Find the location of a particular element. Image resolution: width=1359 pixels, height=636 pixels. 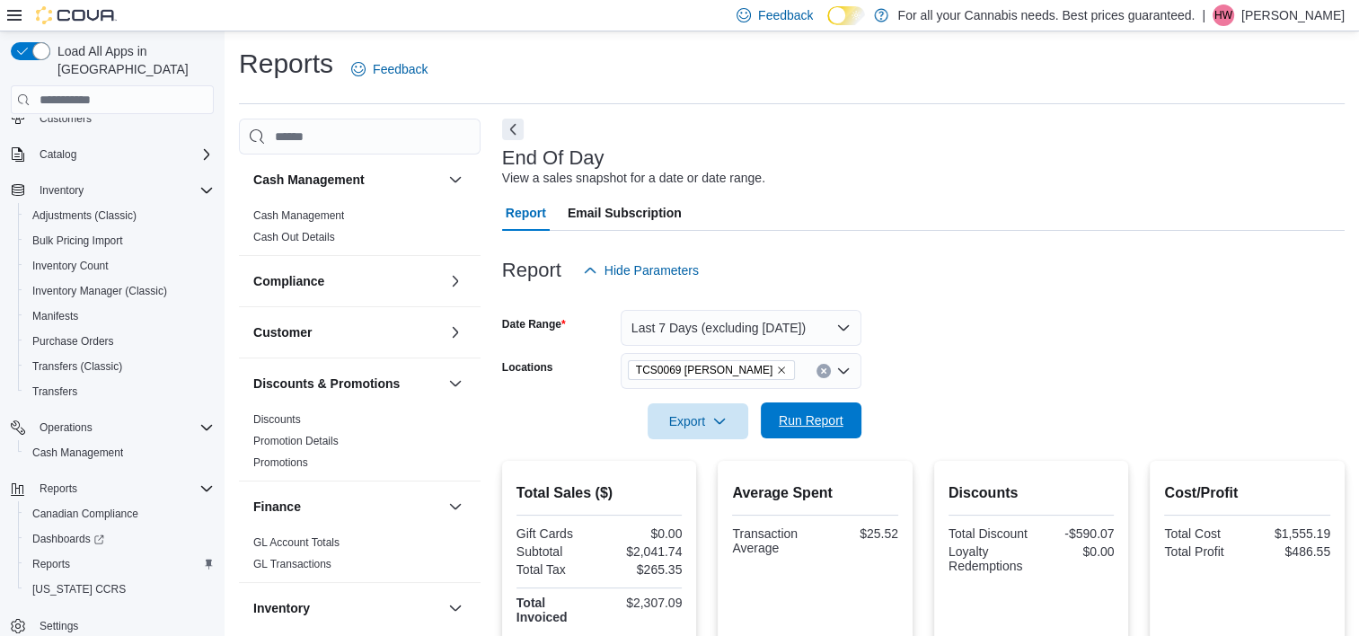

span: HW is located at coordinates (1223, 15).